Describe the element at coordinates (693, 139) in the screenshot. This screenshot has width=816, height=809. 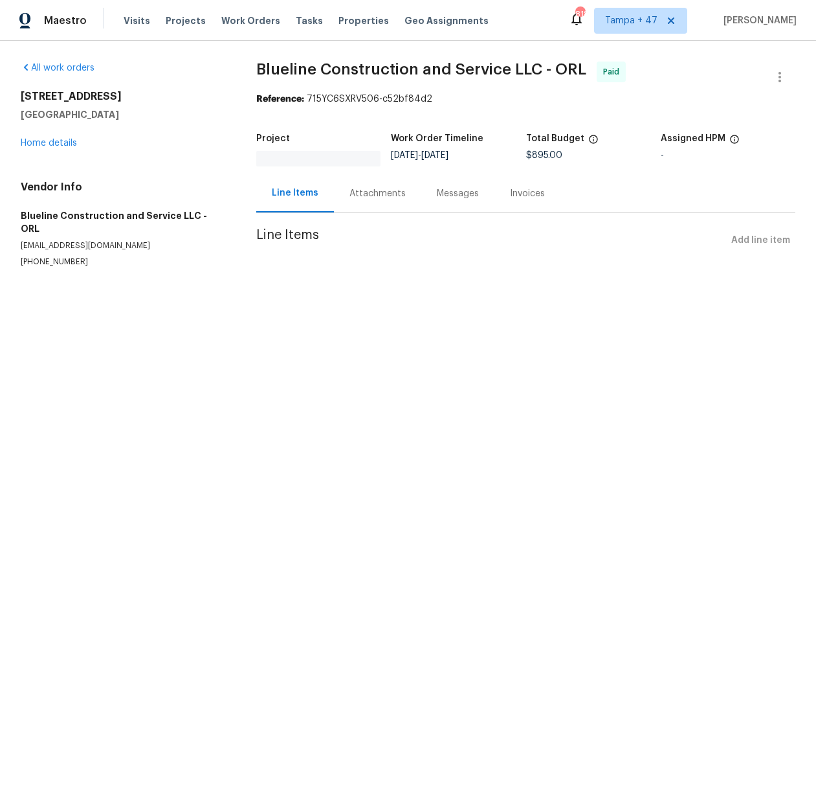
I see `h5: Assigned HPM` at that location.